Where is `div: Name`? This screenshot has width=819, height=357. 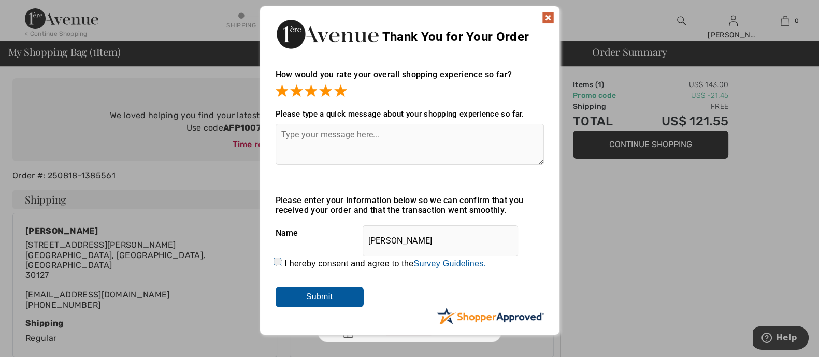
div: Name is located at coordinates (410, 233).